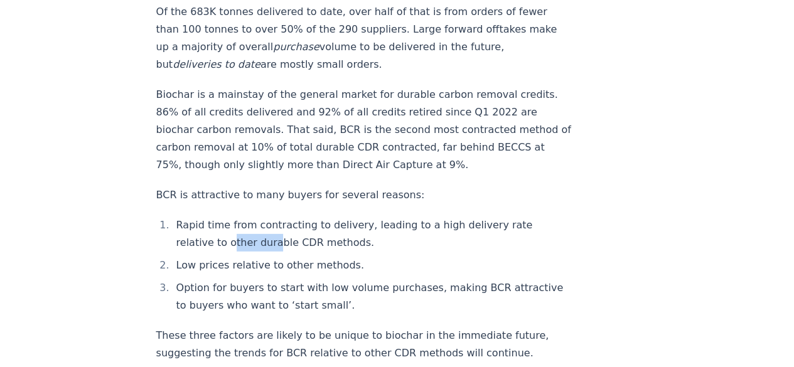 This screenshot has height=367, width=794. I want to click on em: to date, so click(242, 64).